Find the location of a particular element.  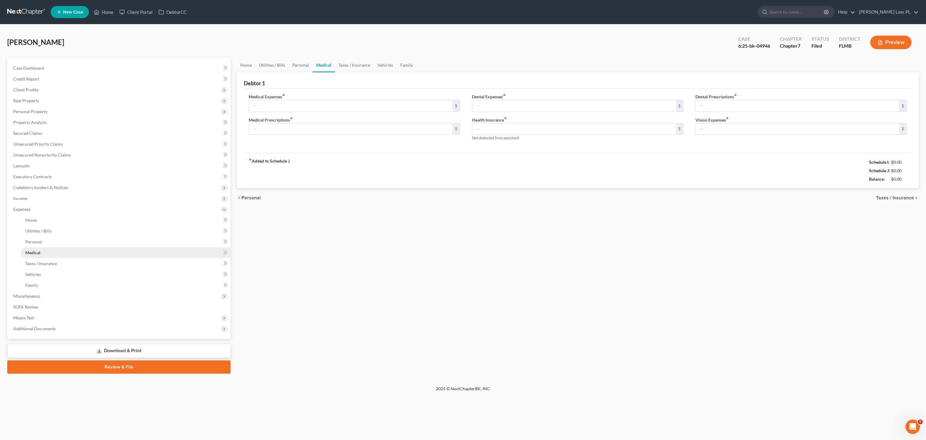

input: Search by name... is located at coordinates (797, 12).